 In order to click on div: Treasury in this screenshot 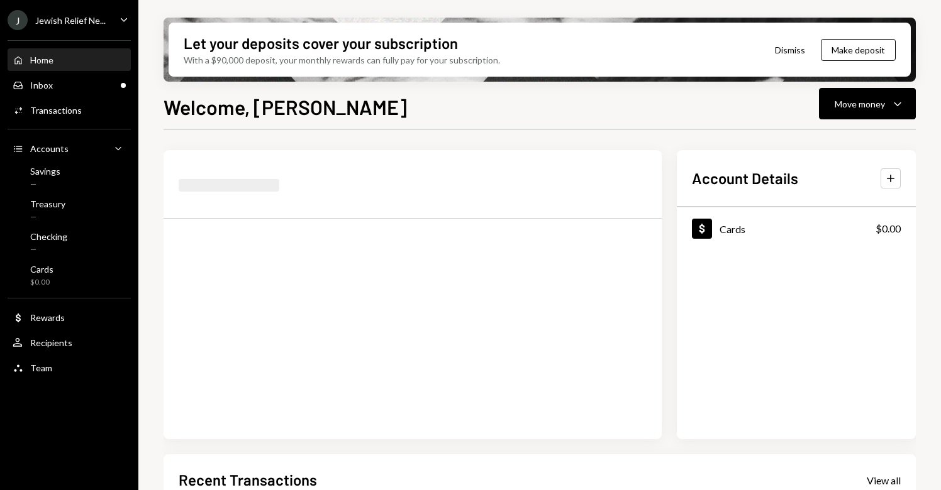, I will do `click(48, 204)`.